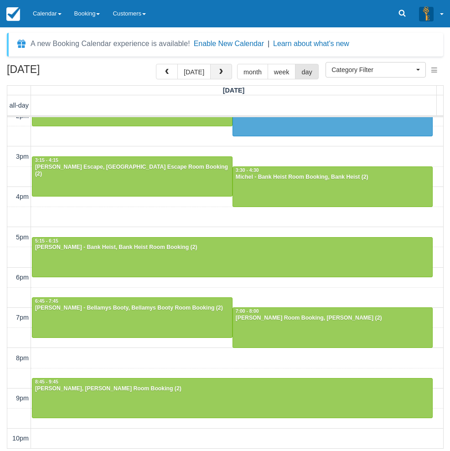 This screenshot has height=451, width=450. What do you see at coordinates (333, 177) in the screenshot?
I see `div: Michel - Bank Heist Room Booking, Bank Heist (2)` at bounding box center [333, 177].